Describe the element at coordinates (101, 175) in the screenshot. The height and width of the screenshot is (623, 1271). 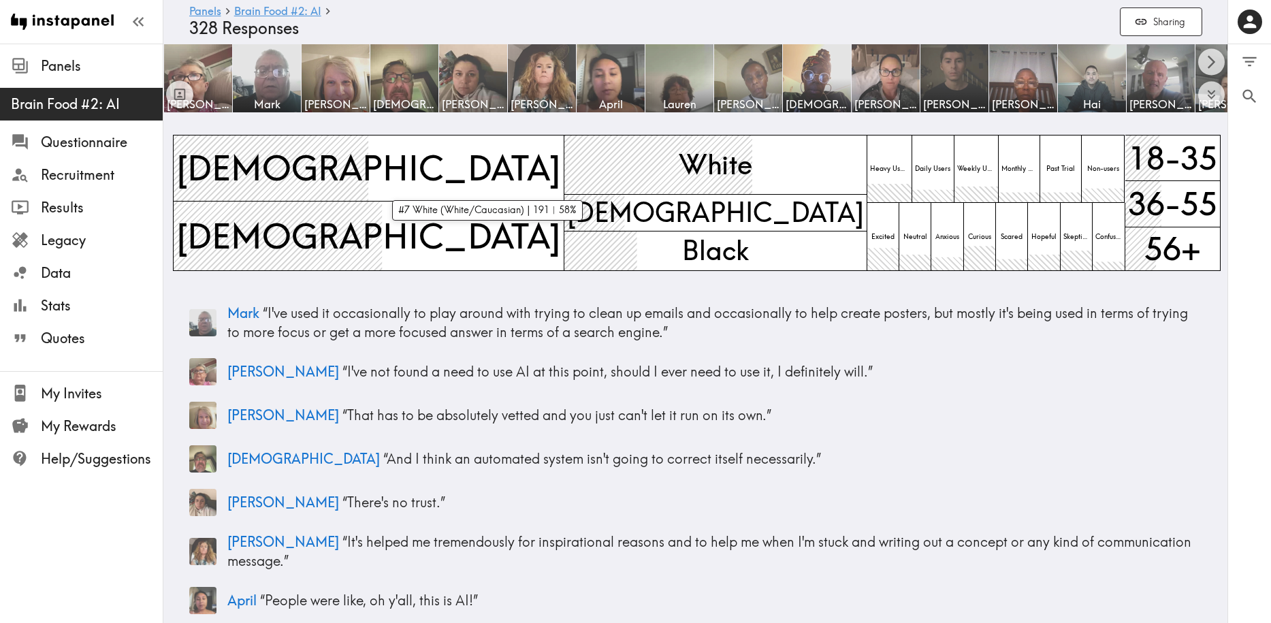
I see `span: Recruitment` at that location.